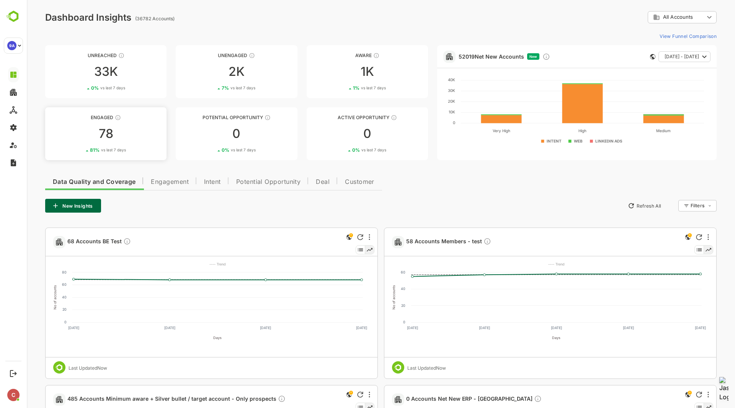  What do you see at coordinates (38, 272) in the screenshot?
I see `text: 80` at bounding box center [38, 272].